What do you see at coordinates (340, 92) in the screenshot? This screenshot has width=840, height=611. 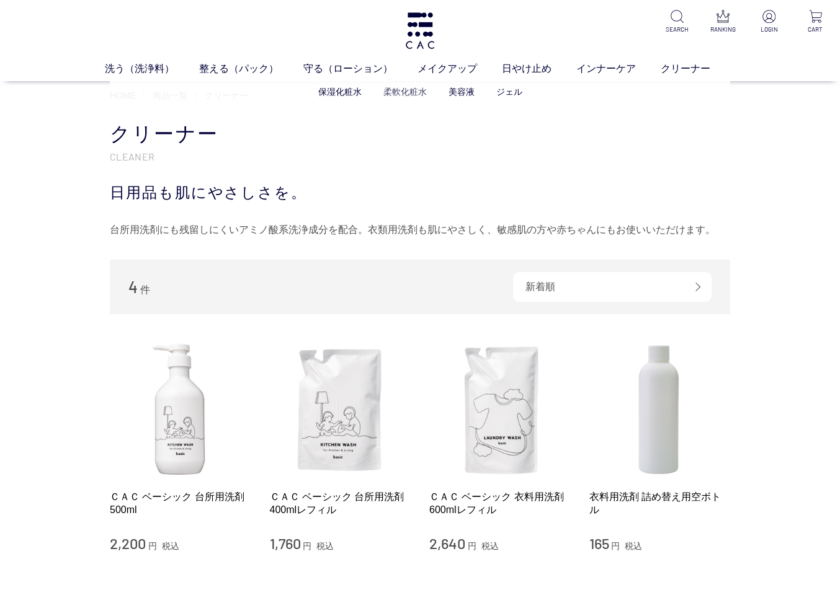 I see `a: 保湿化粧水` at bounding box center [340, 92].